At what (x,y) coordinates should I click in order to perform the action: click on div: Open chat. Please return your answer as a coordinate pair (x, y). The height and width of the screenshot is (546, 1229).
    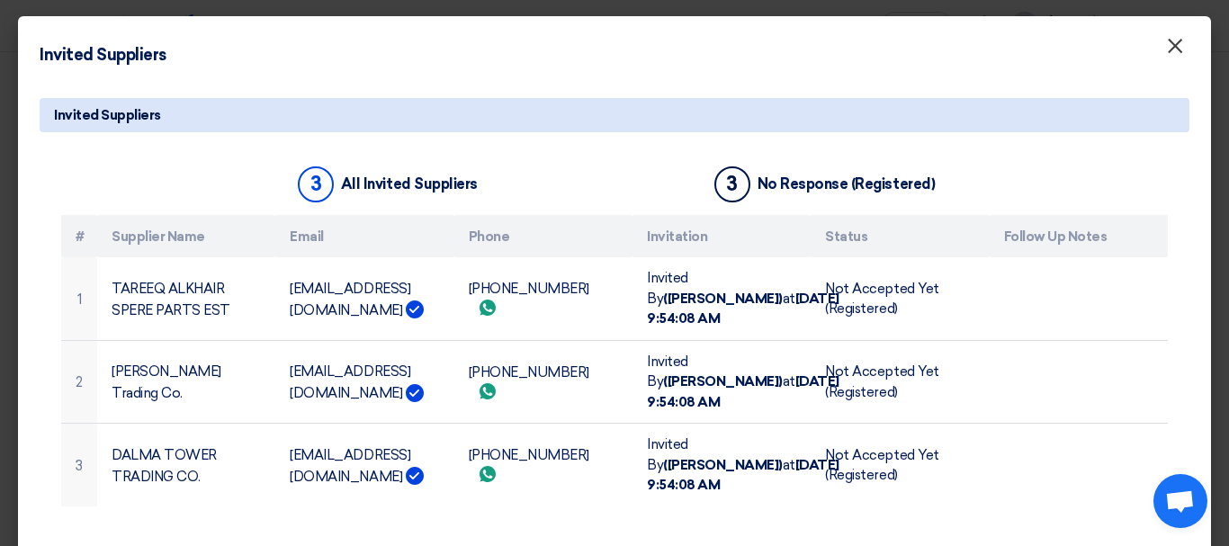
    Looking at the image, I should click on (1180, 501).